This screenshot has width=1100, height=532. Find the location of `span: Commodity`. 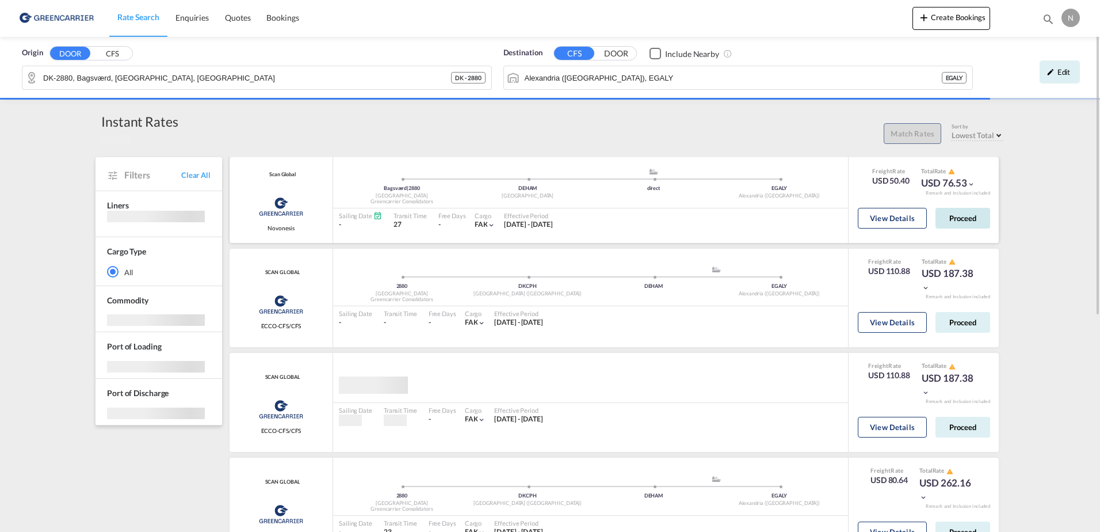

span: Commodity is located at coordinates (128, 300).